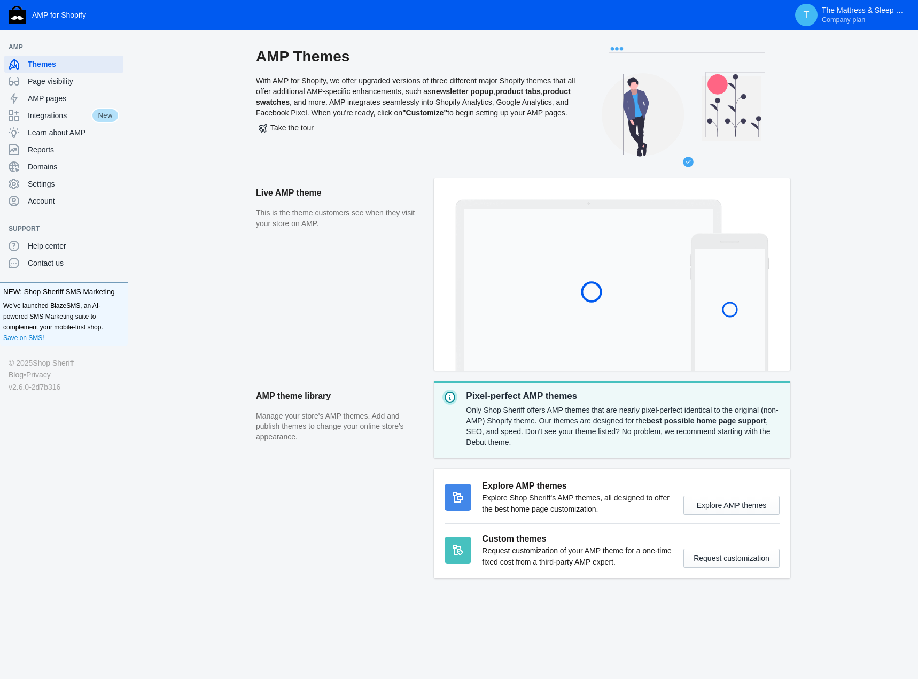 Image resolution: width=918 pixels, height=679 pixels. I want to click on a: Page visibility, so click(64, 81).